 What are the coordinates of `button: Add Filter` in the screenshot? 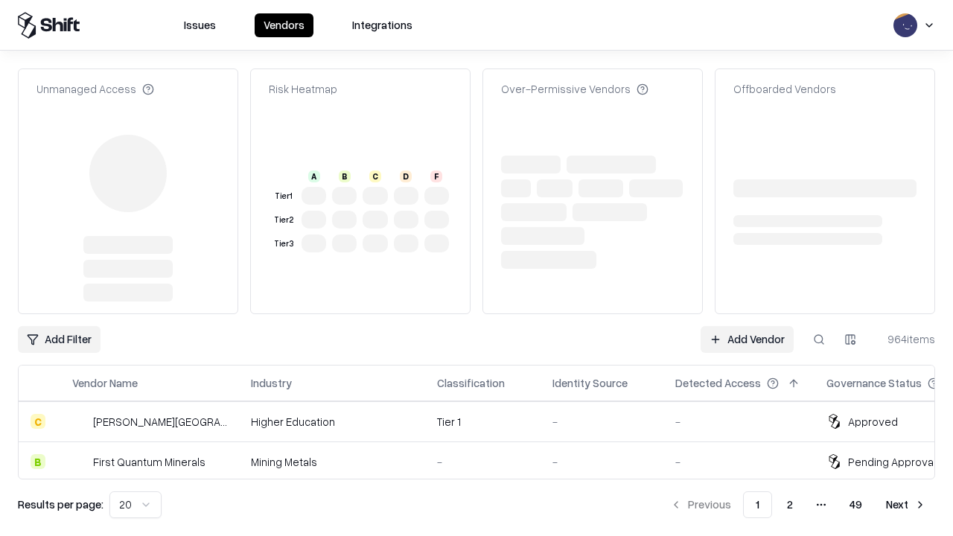 It's located at (59, 340).